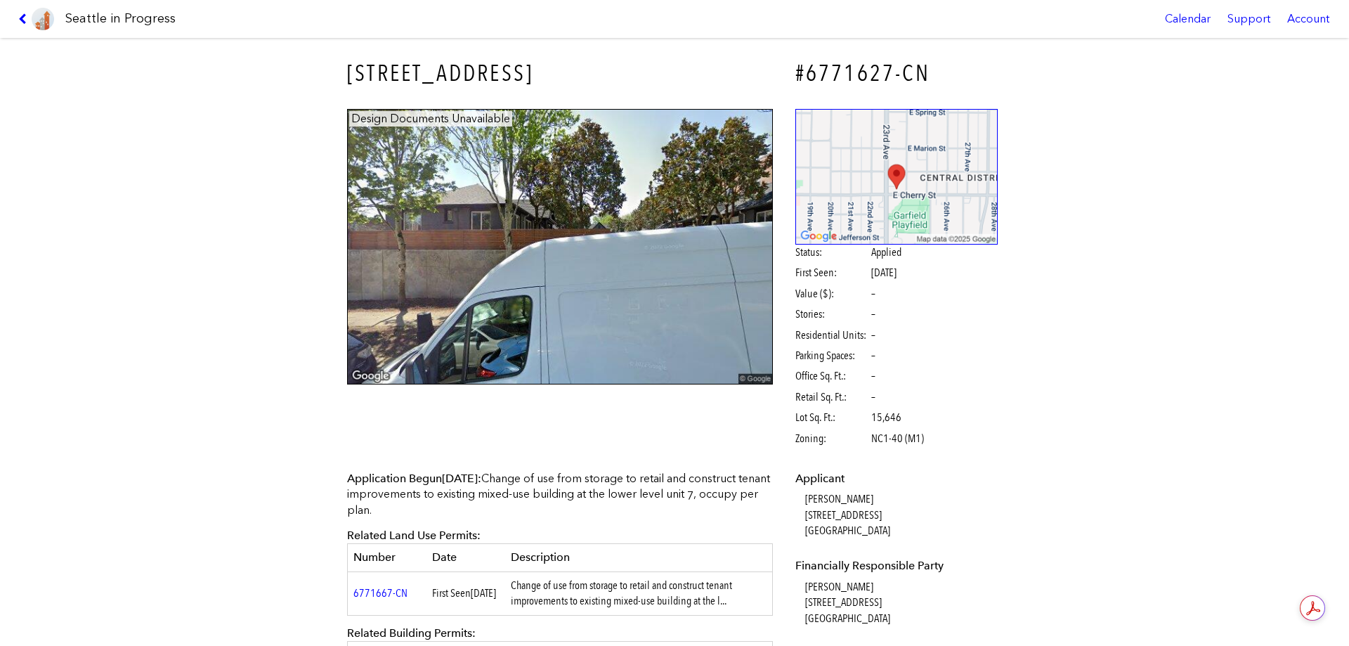 The image size is (1349, 646). What do you see at coordinates (466, 593) in the screenshot?
I see `td: First Seen` at bounding box center [466, 593].